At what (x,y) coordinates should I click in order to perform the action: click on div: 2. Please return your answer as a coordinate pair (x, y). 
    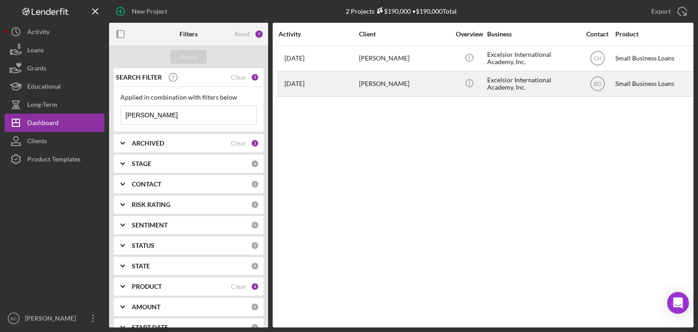
    Looking at the image, I should click on (255, 143).